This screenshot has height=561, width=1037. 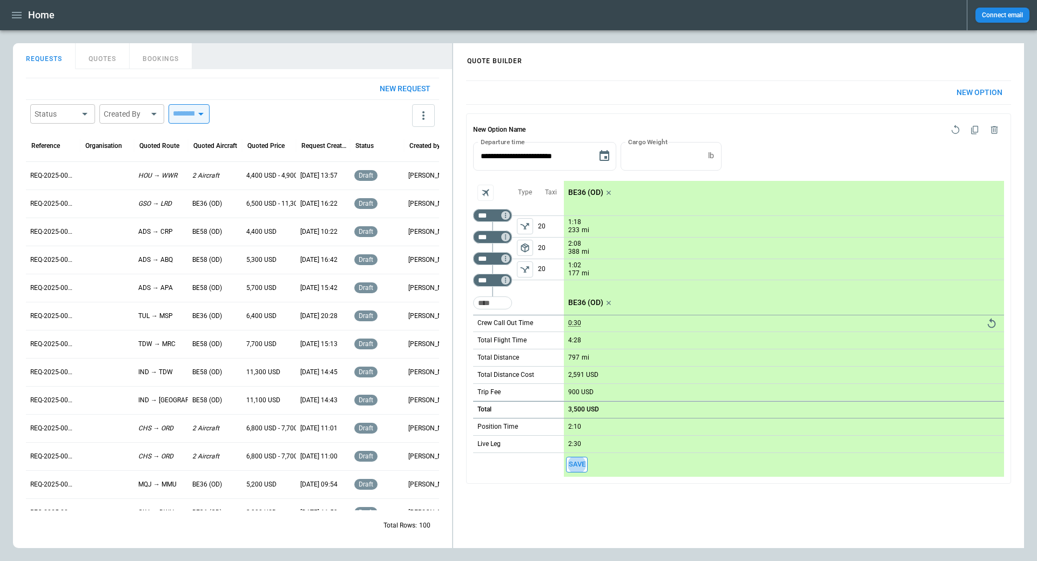 I want to click on div: Reference, so click(x=45, y=146).